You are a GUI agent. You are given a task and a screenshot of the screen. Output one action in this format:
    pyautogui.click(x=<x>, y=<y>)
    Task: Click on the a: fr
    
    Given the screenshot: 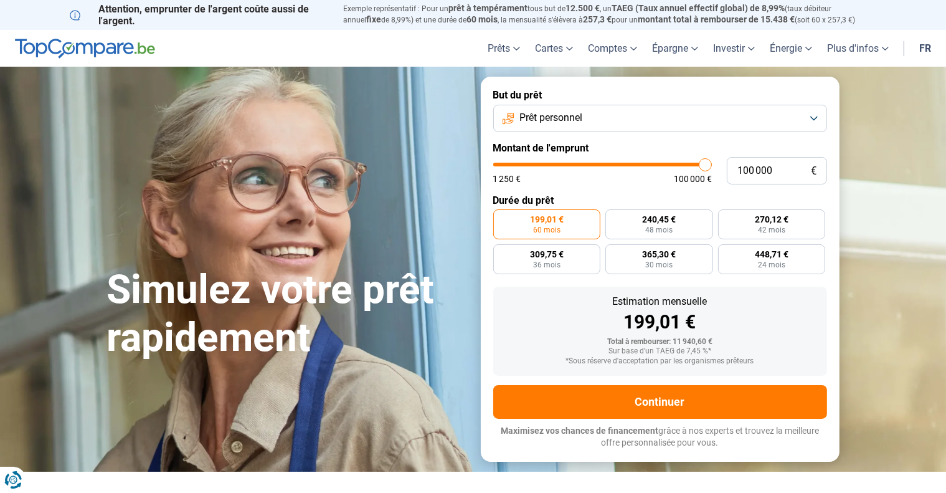 What is the action you would take?
    pyautogui.click(x=925, y=48)
    